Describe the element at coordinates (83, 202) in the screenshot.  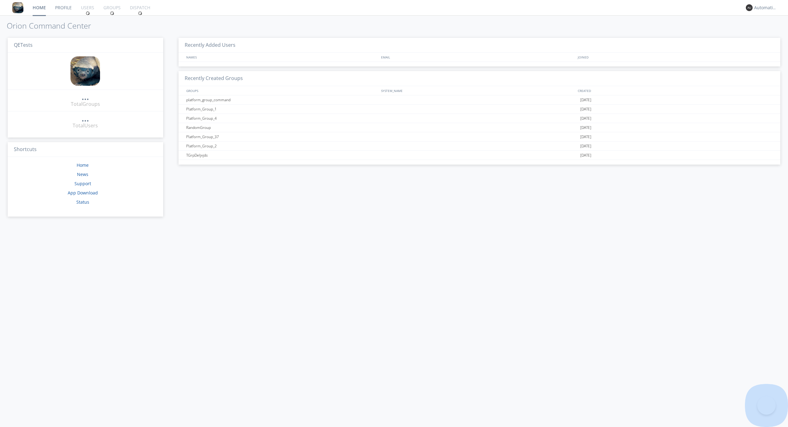
I see `a: Status` at that location.